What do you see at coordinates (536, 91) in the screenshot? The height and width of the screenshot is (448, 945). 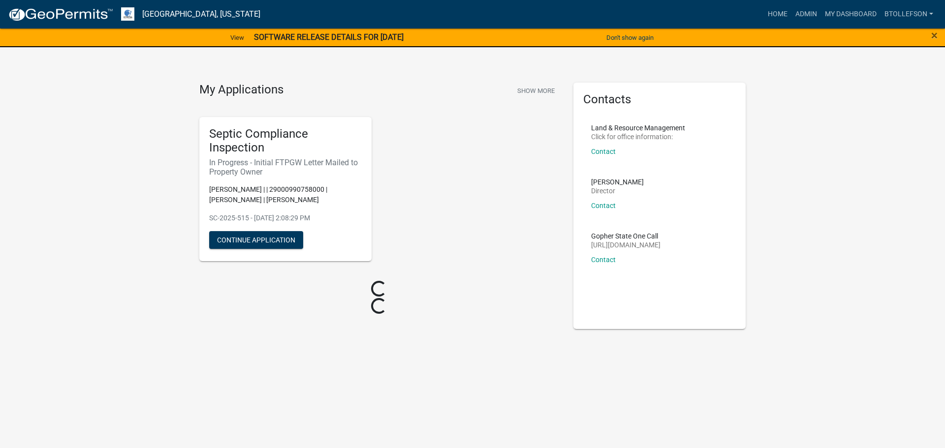 I see `button: Show More` at bounding box center [536, 91].